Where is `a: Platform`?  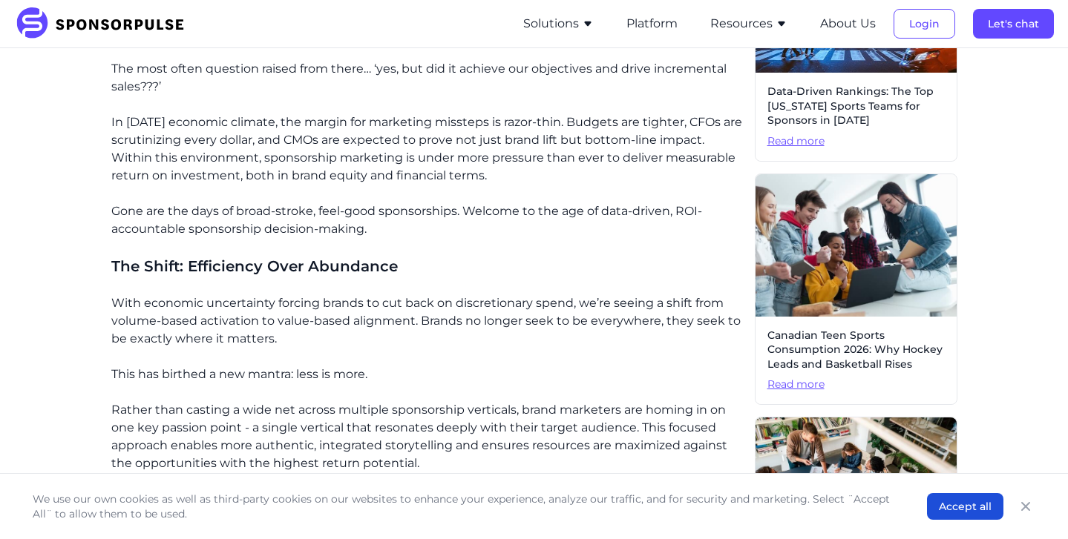 a: Platform is located at coordinates (652, 24).